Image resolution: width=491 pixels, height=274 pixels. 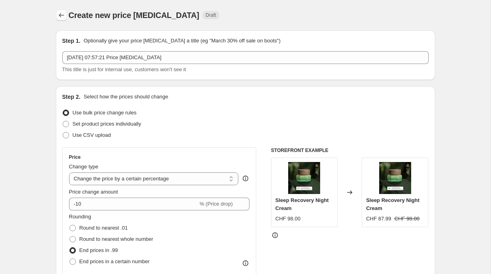 What do you see at coordinates (115, 261) in the screenshot?
I see `span: End prices in a certain number` at bounding box center [115, 261].